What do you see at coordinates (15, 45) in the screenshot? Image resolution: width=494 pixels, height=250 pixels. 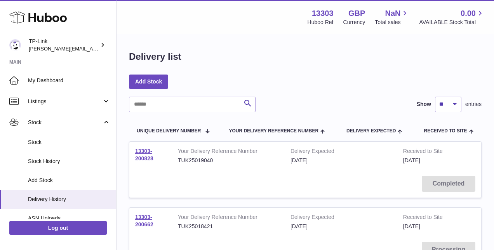 I see `img: selina.wu@tp-link.com` at bounding box center [15, 45].